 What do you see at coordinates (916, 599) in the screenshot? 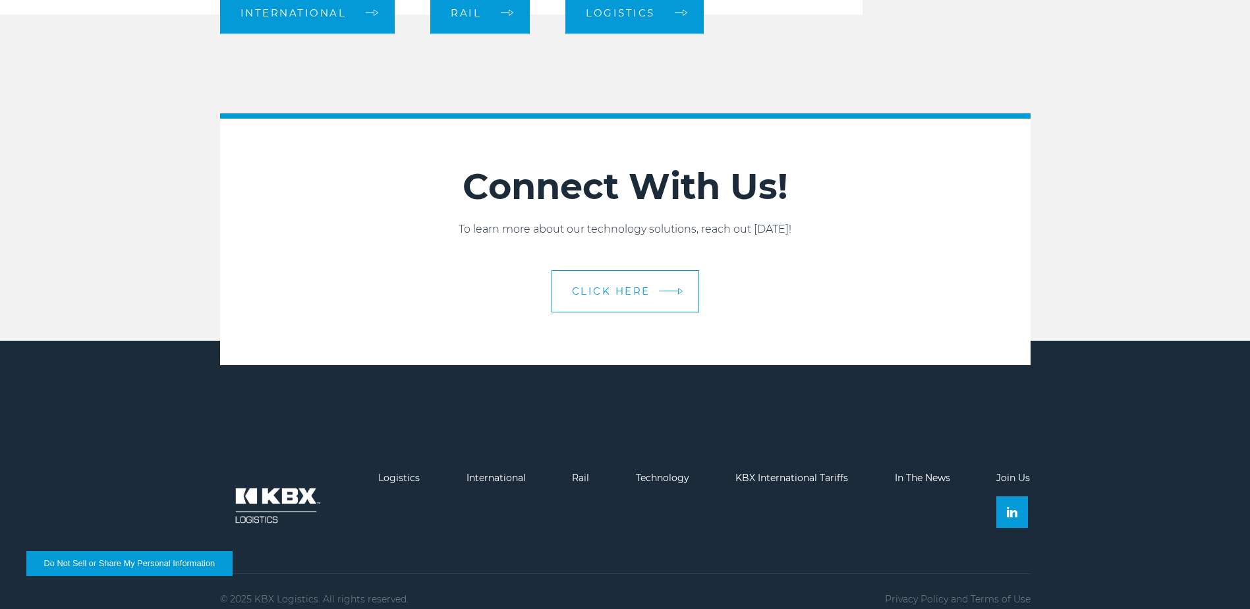
I see `a: Privacy Policy` at bounding box center [916, 599].